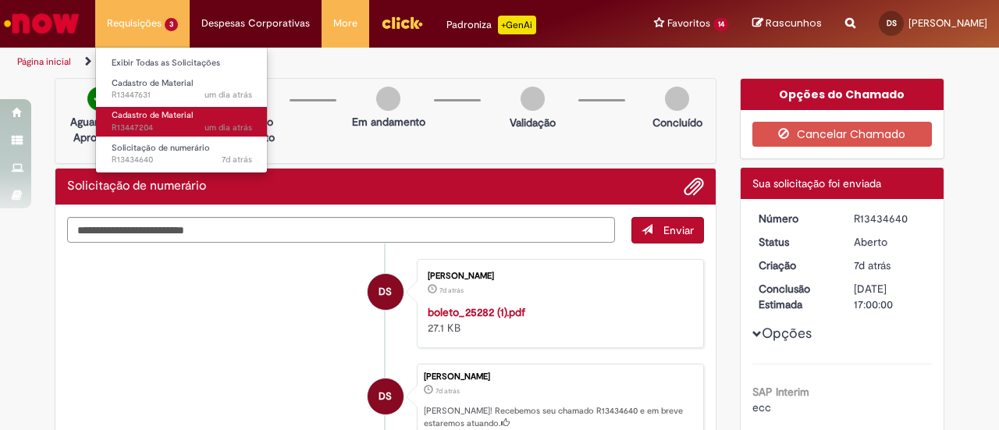 The width and height of the screenshot is (999, 430). Describe the element at coordinates (842, 94) in the screenshot. I see `div: Opções do Chamado` at that location.